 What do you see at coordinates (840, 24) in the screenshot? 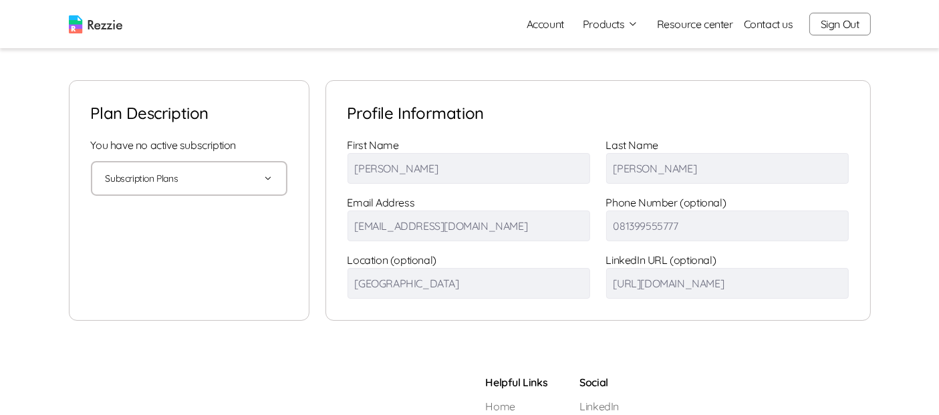
I see `button: Sign Out` at bounding box center [840, 24].